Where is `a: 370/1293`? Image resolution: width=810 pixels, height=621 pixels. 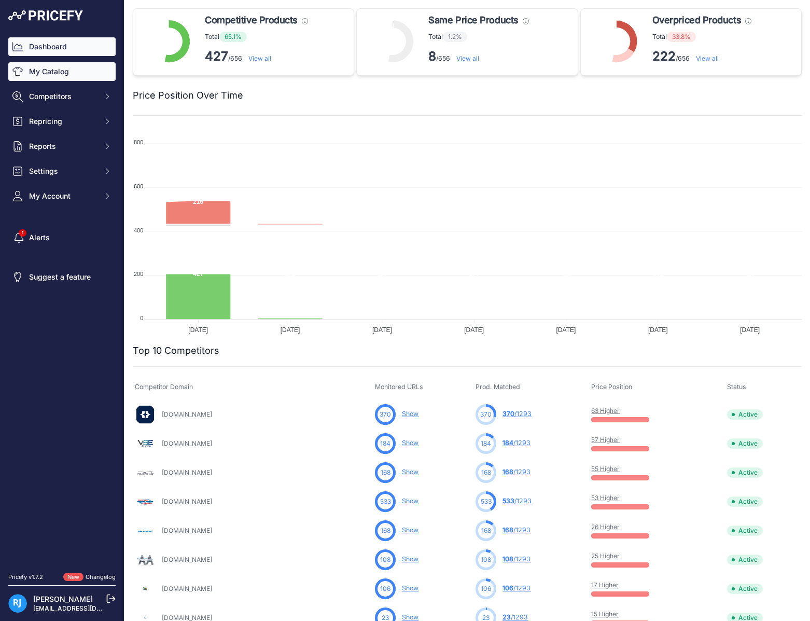 a: 370/1293 is located at coordinates (517, 413).